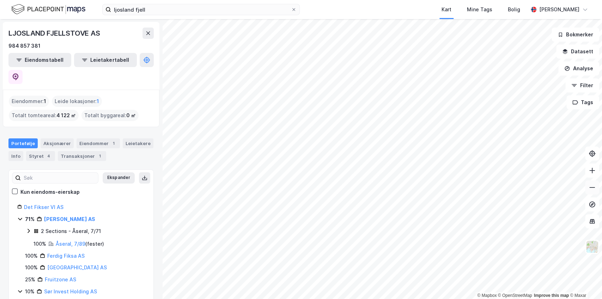 The height and width of the screenshot is (299, 602). What do you see at coordinates (59, 178) in the screenshot?
I see `input: Søk` at bounding box center [59, 178].